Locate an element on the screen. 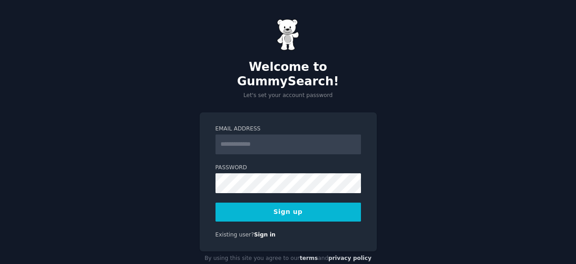 Image resolution: width=576 pixels, height=264 pixels. img: Gummy Bear is located at coordinates (288, 35).